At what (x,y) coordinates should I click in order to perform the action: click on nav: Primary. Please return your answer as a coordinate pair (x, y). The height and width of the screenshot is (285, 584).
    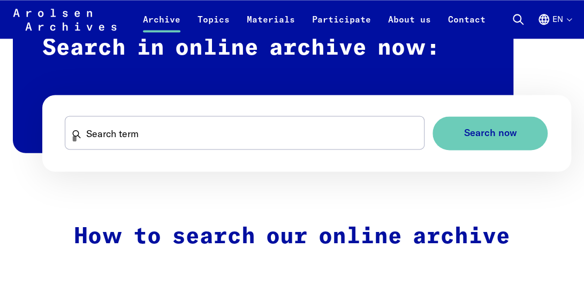
    Looking at the image, I should click on (314, 19).